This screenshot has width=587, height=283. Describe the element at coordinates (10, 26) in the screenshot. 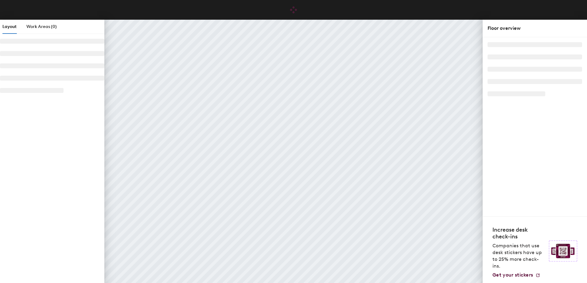

I see `span: Layout` at that location.